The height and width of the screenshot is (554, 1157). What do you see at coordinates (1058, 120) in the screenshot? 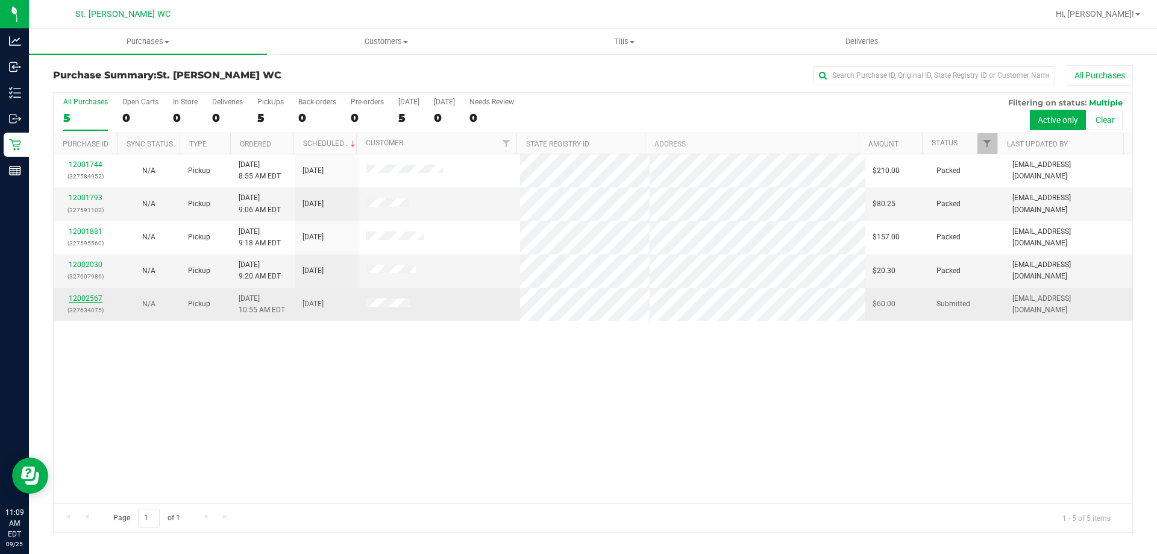
I see `button: Active only` at bounding box center [1058, 120].